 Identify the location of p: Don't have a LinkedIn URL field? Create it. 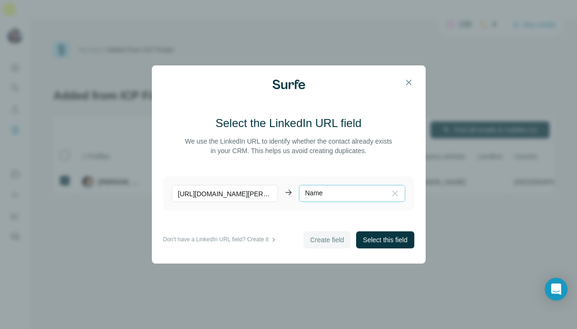
(216, 240).